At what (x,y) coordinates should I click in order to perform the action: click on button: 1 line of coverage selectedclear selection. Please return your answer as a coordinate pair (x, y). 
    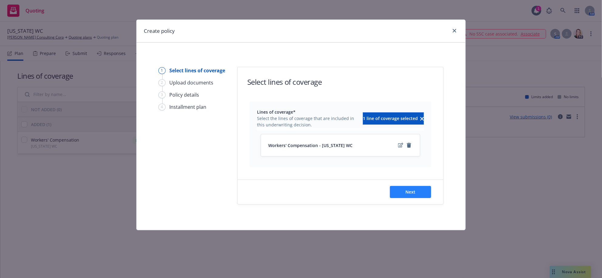
    Looking at the image, I should click on (393, 118).